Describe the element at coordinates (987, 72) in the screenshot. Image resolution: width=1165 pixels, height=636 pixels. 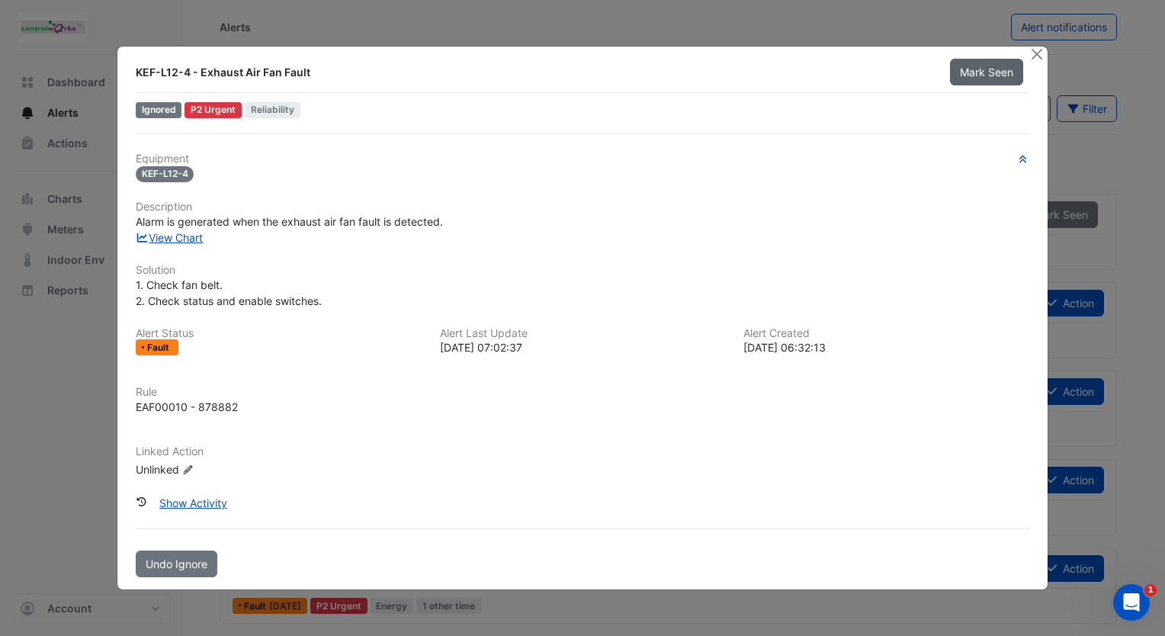
I see `button: Mark Seen` at that location.